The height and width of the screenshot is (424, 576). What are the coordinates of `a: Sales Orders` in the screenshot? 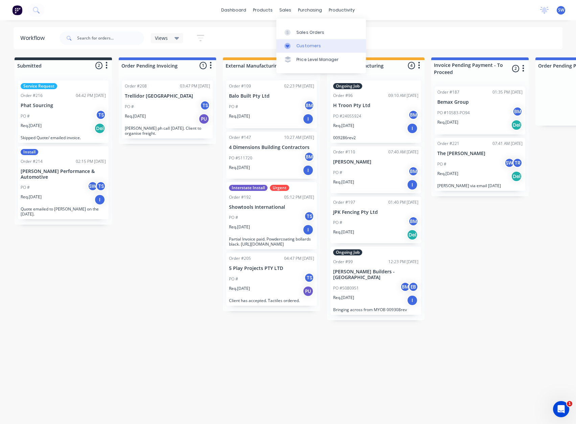 It's located at (321, 32).